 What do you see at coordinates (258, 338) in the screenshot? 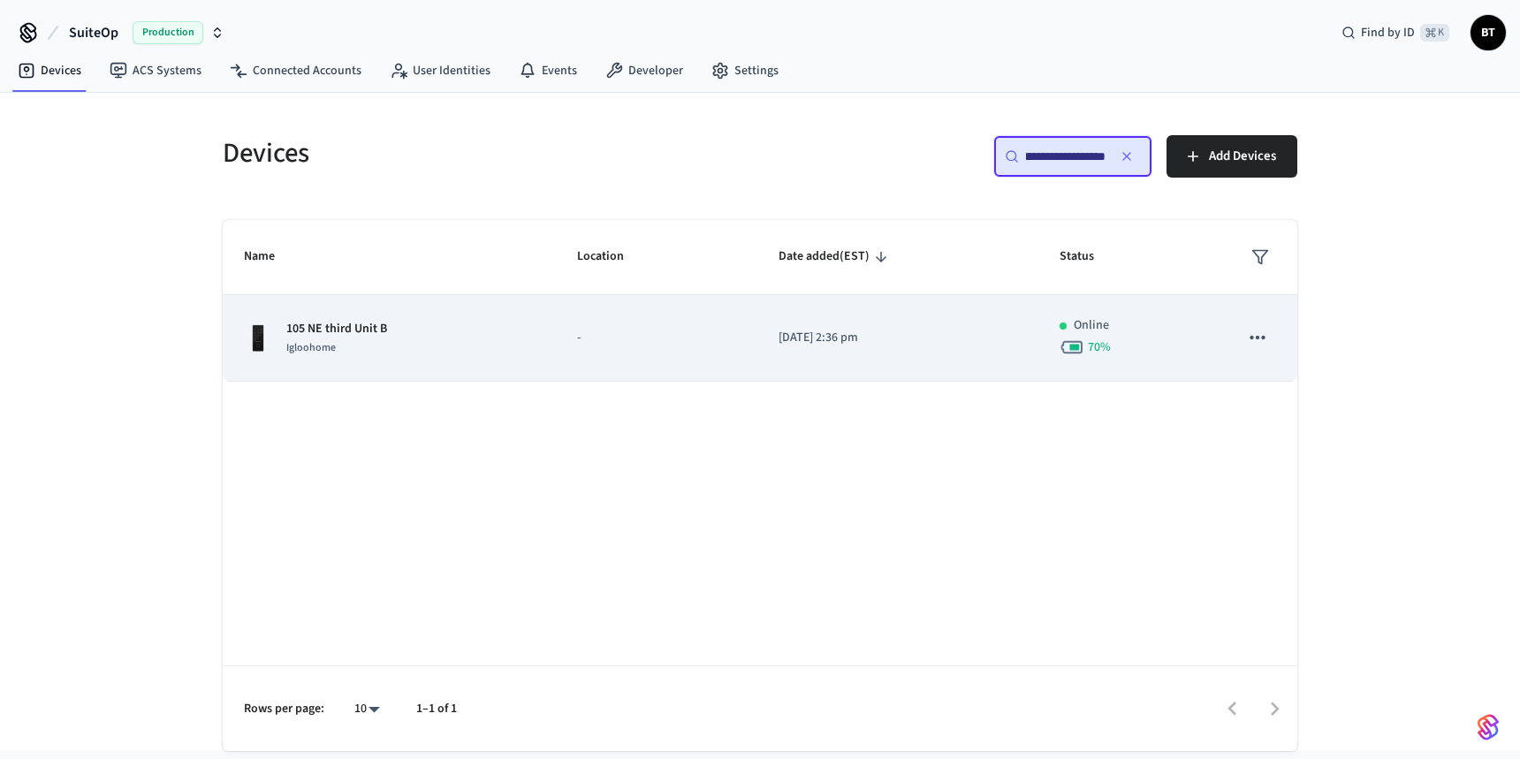
I see `img: igloohome_deadbolt_2s` at bounding box center [258, 338].